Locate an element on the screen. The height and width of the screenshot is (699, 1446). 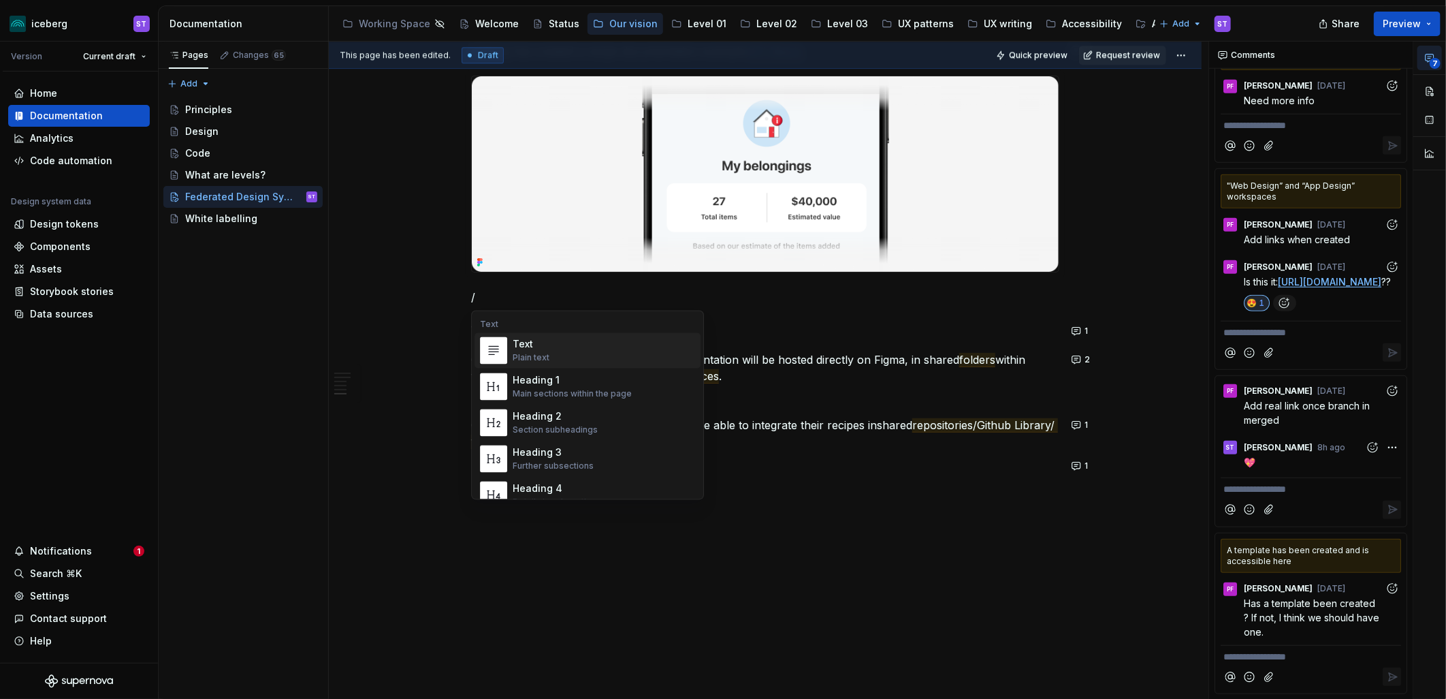
a: Level 02 is located at coordinates (769, 24).